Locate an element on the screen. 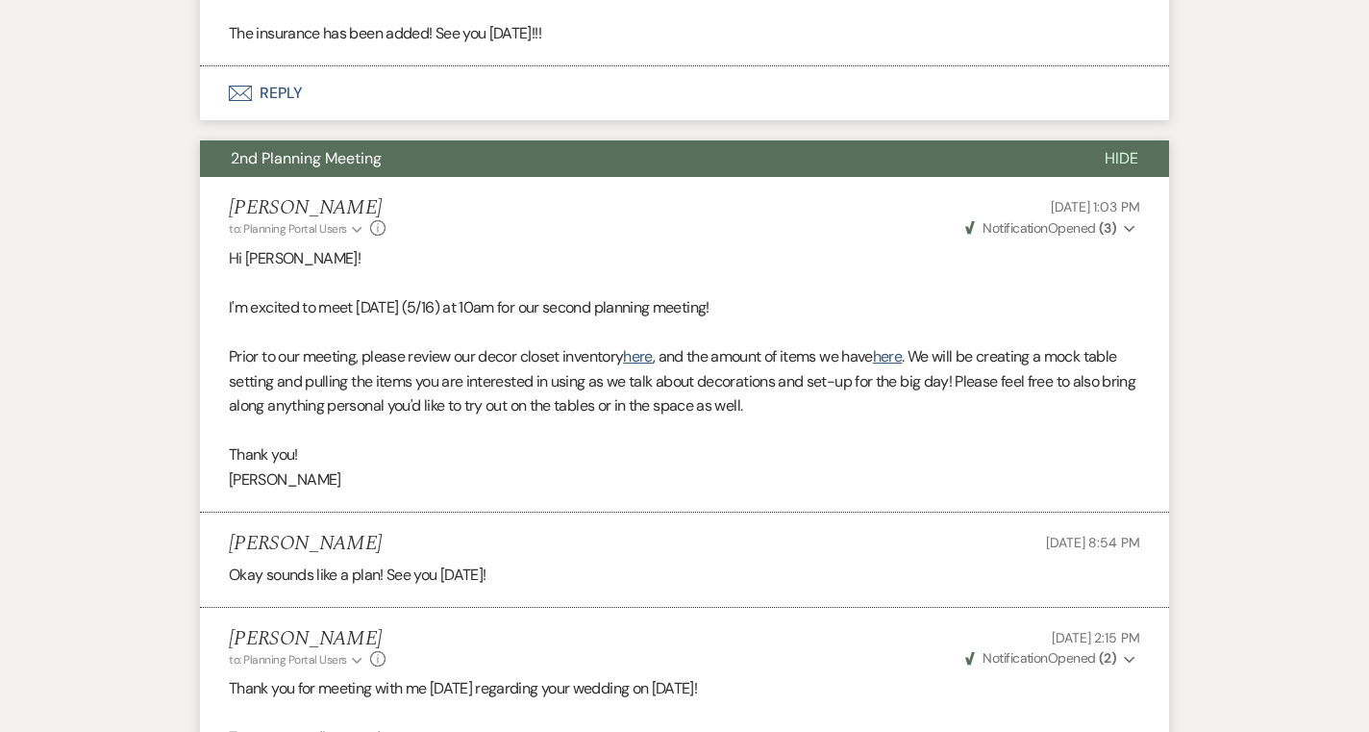 This screenshot has height=732, width=1369. strong: ( 3 ) is located at coordinates (1108, 228).